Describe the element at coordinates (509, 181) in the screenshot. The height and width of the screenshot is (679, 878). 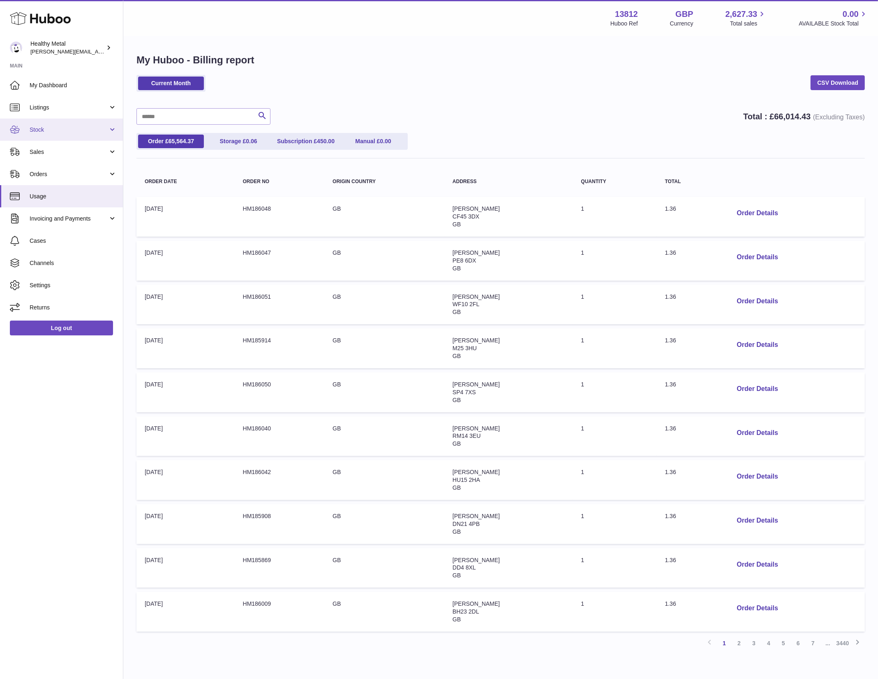
I see `th: Address` at that location.